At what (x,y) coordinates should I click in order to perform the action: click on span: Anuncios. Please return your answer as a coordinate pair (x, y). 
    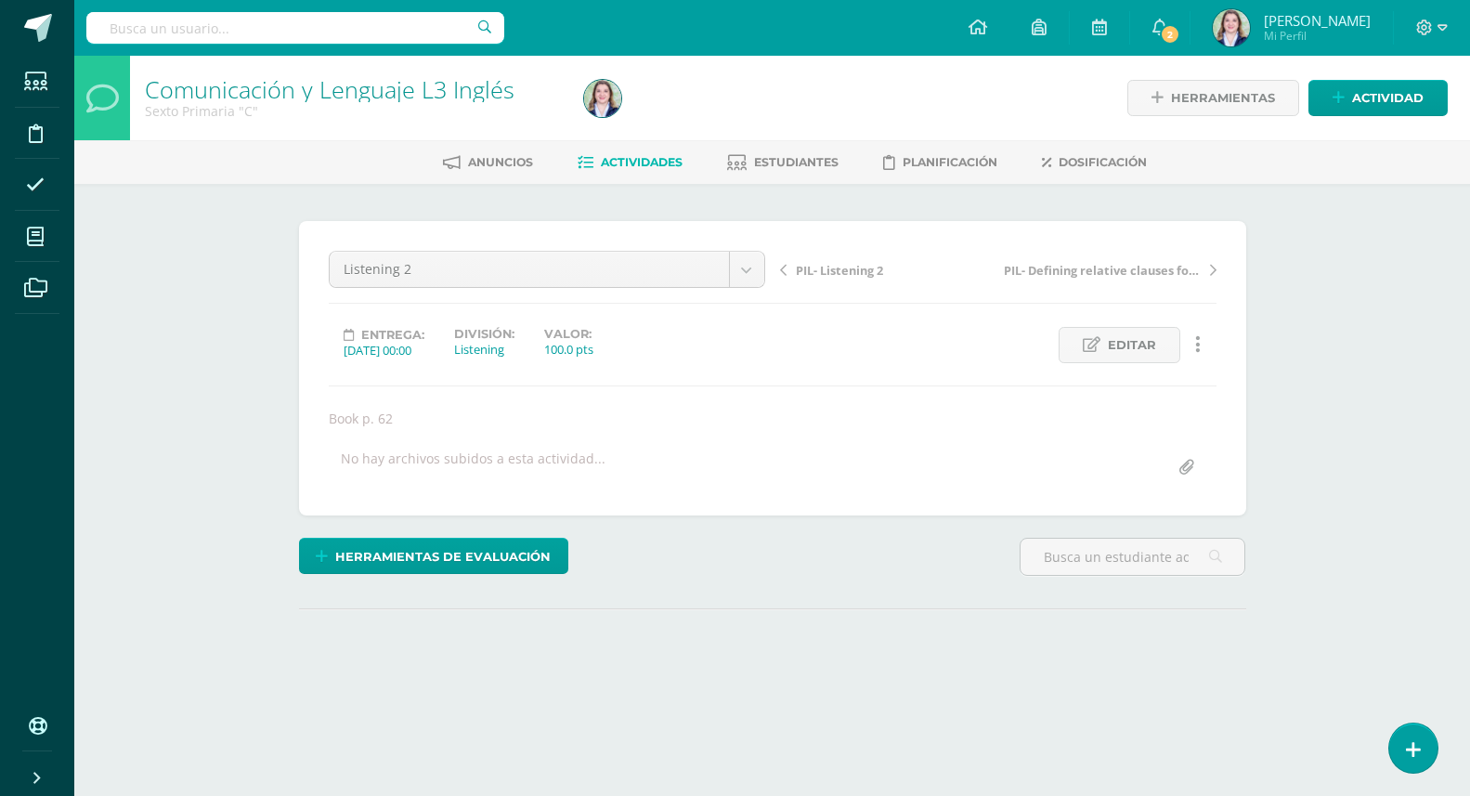
    Looking at the image, I should click on (500, 162).